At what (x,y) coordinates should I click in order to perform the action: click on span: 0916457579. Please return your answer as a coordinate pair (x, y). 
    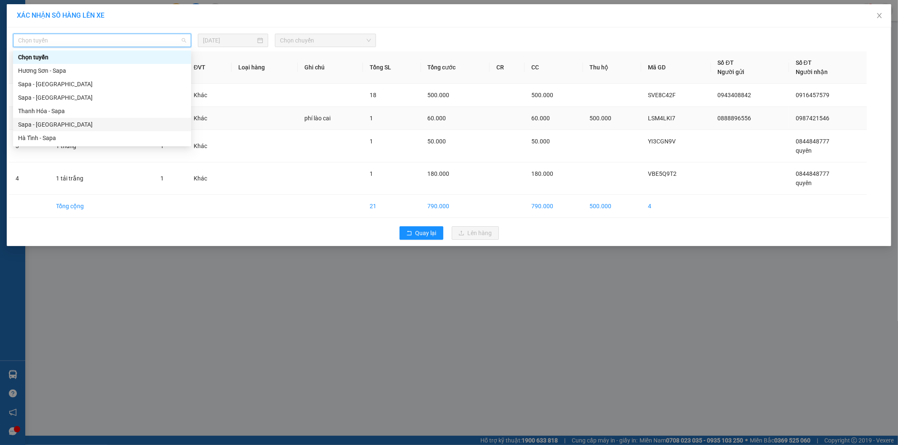
    Looking at the image, I should click on (813, 95).